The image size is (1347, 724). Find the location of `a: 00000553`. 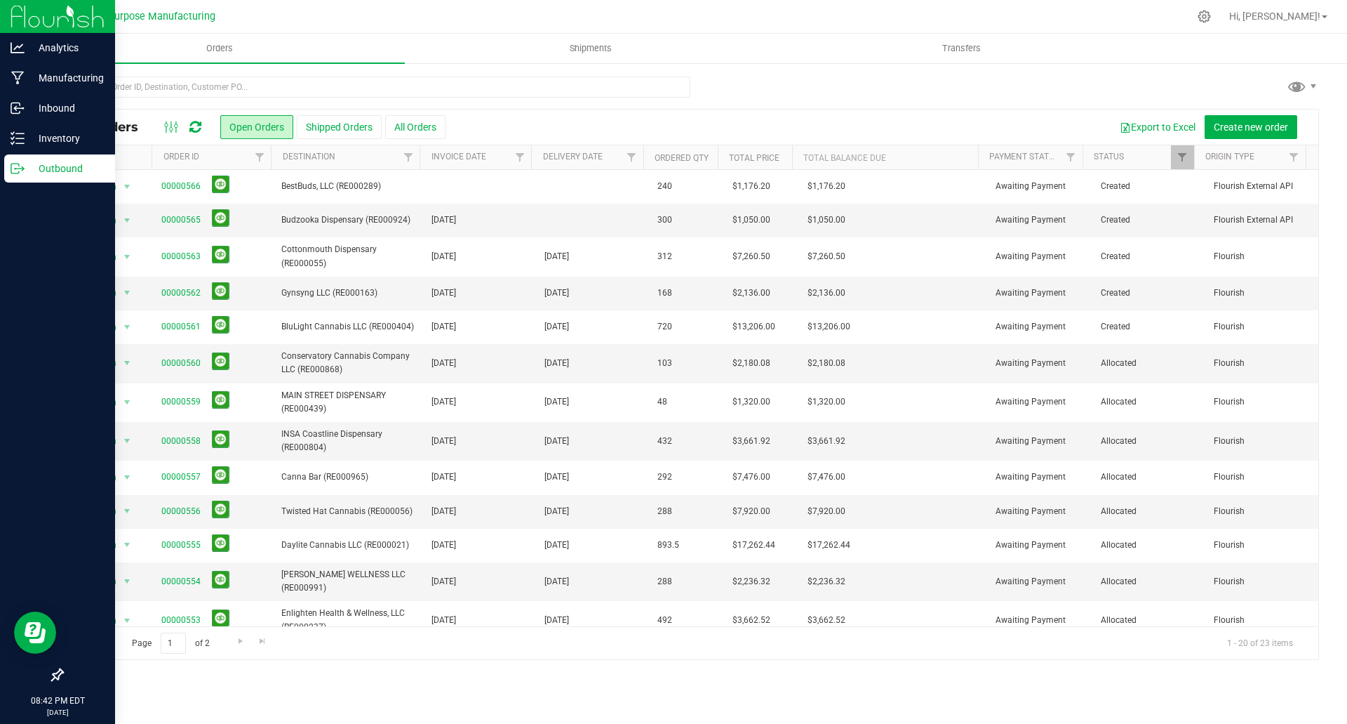

a: 00000553 is located at coordinates (181, 620).